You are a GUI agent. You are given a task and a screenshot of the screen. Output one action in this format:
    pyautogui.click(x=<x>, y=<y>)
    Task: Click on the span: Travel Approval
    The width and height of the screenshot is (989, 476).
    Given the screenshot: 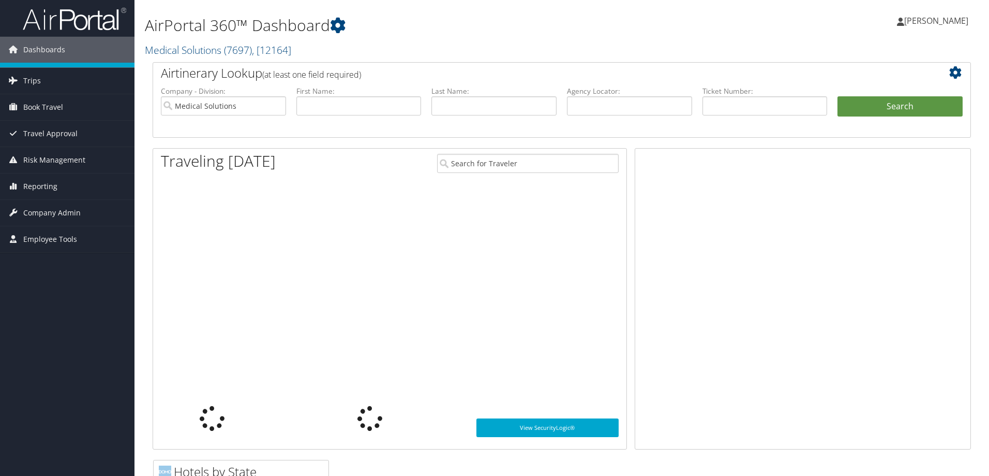 What is the action you would take?
    pyautogui.click(x=50, y=134)
    